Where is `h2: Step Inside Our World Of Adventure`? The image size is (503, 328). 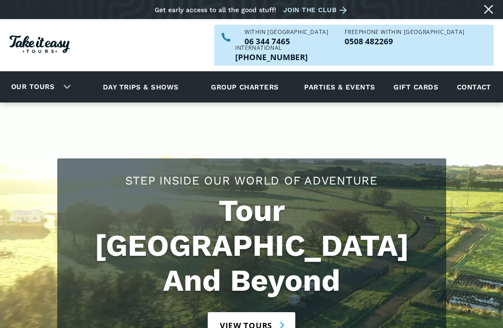 h2: Step Inside Our World Of Adventure is located at coordinates (251, 180).